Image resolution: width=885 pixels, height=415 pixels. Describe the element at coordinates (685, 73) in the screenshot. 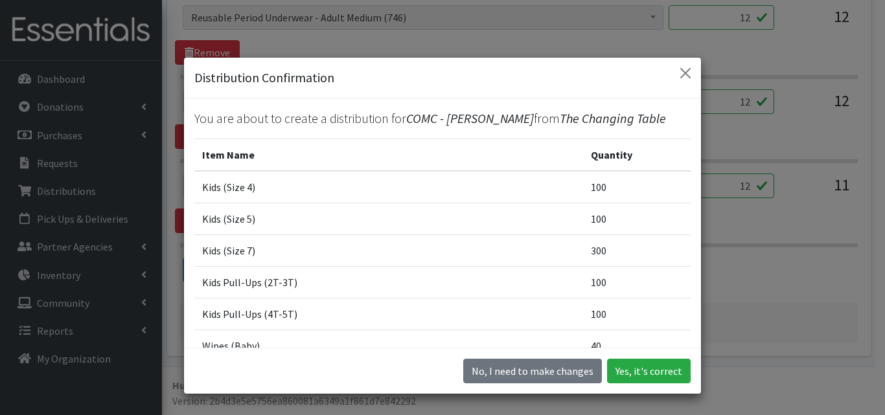

I see `button: Close` at that location.